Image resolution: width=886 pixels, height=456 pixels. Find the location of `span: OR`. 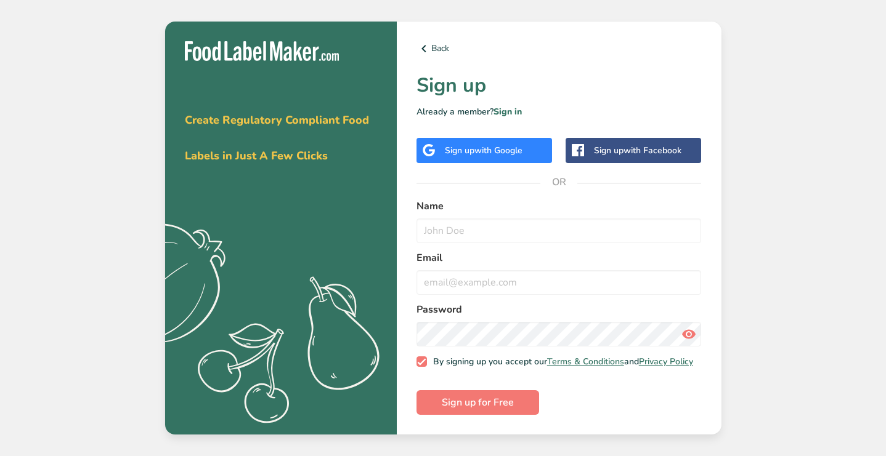

span: OR is located at coordinates (559, 182).